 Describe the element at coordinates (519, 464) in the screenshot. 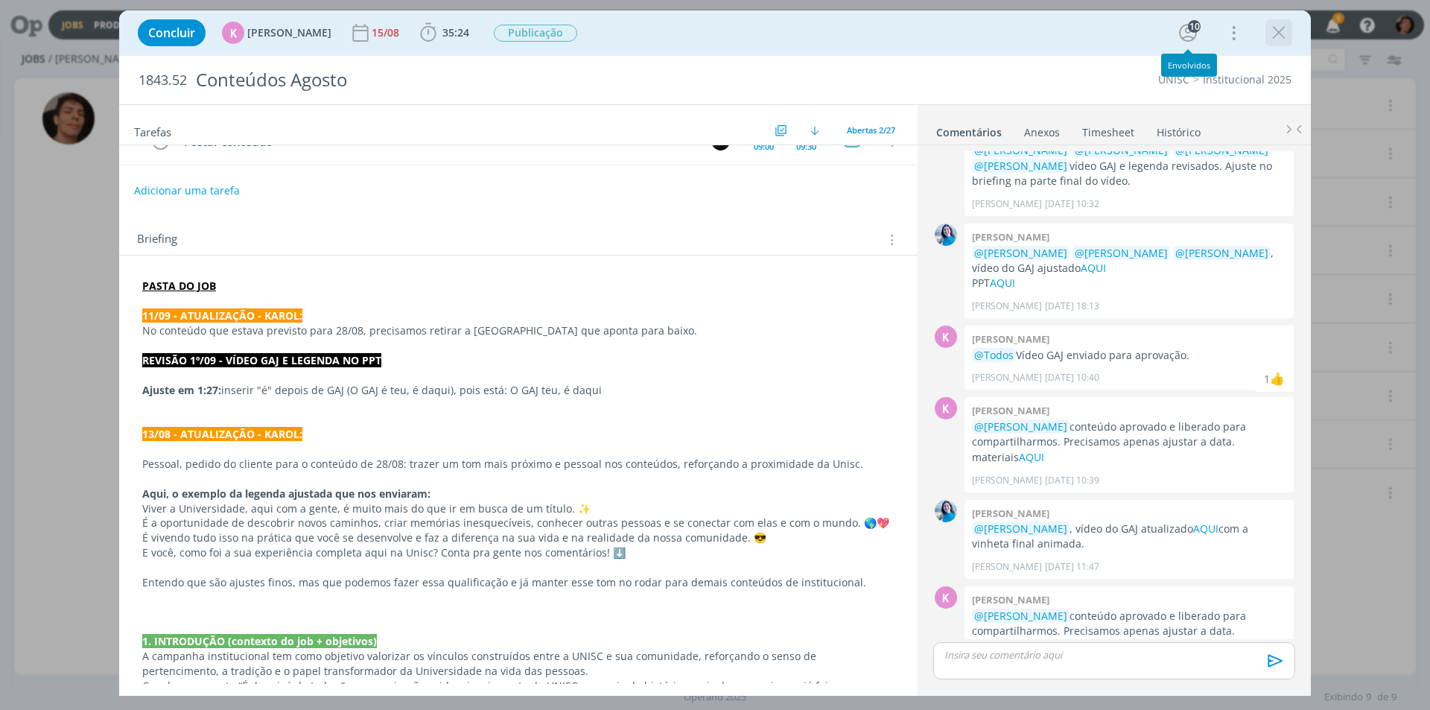

I see `p: Pessoal, pedido do cliente para o conteúdo de 28/08: trazer um tom mais próximo e pessoal nos con...` at that location.